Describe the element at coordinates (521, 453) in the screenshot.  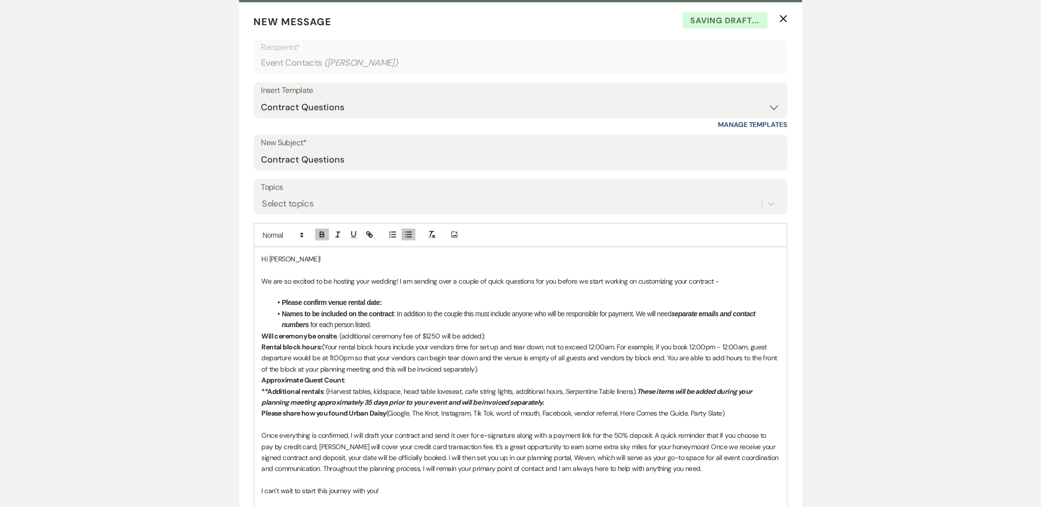
I see `p: Once everything is confirmed, I will draft your contract and send it over for e-signature along w...` at that location.